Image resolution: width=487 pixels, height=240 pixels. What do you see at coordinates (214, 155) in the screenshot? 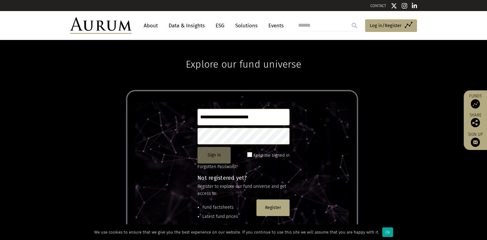
I see `button: Sign in` at bounding box center [214, 155].